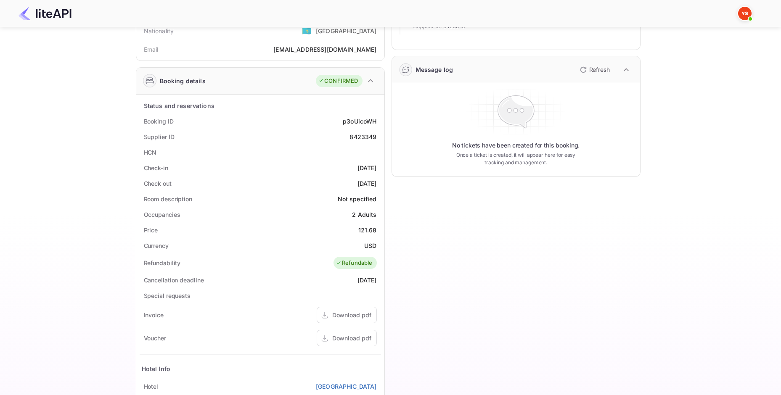 The width and height of the screenshot is (781, 395). What do you see at coordinates (360, 121) in the screenshot?
I see `div: p3oUicoWH` at bounding box center [360, 121].